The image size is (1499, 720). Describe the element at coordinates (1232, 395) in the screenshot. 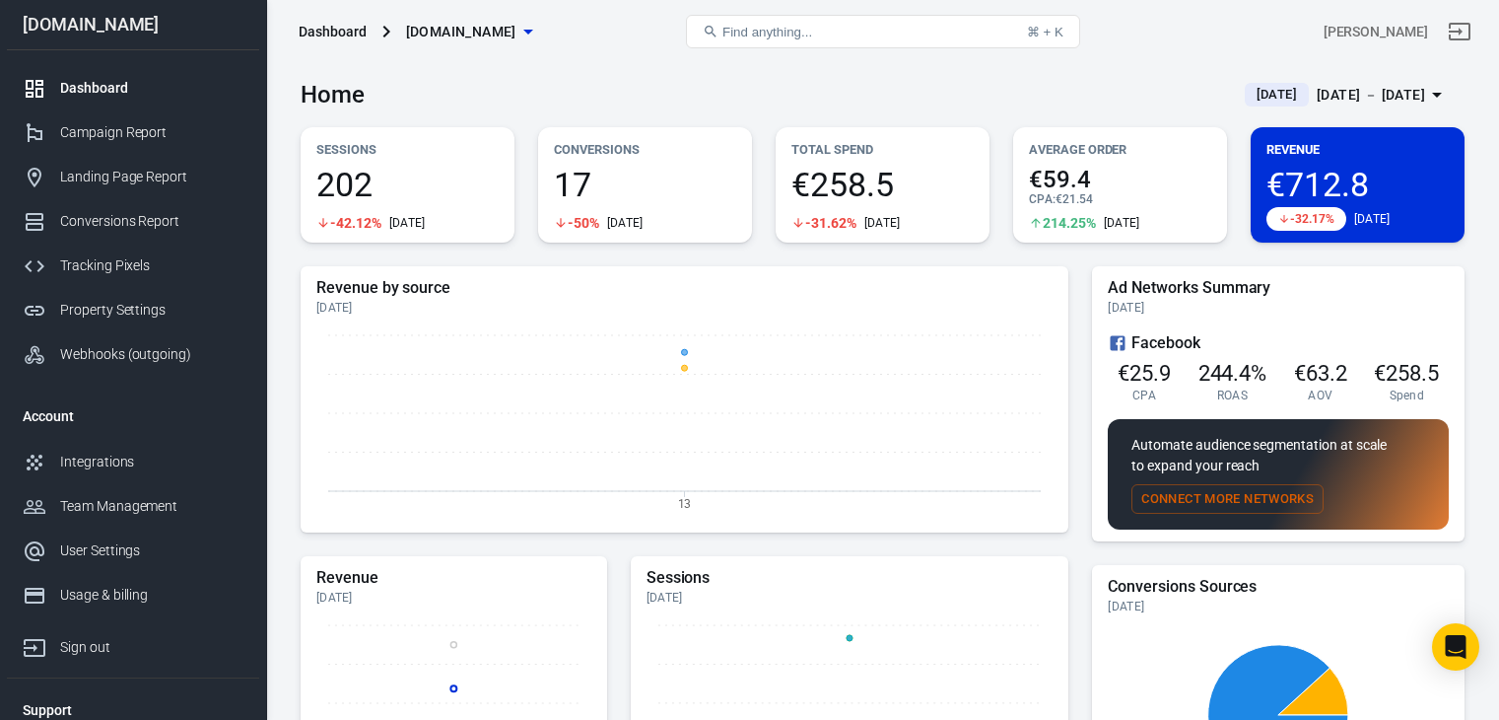

I see `span: ROAS` at that location.